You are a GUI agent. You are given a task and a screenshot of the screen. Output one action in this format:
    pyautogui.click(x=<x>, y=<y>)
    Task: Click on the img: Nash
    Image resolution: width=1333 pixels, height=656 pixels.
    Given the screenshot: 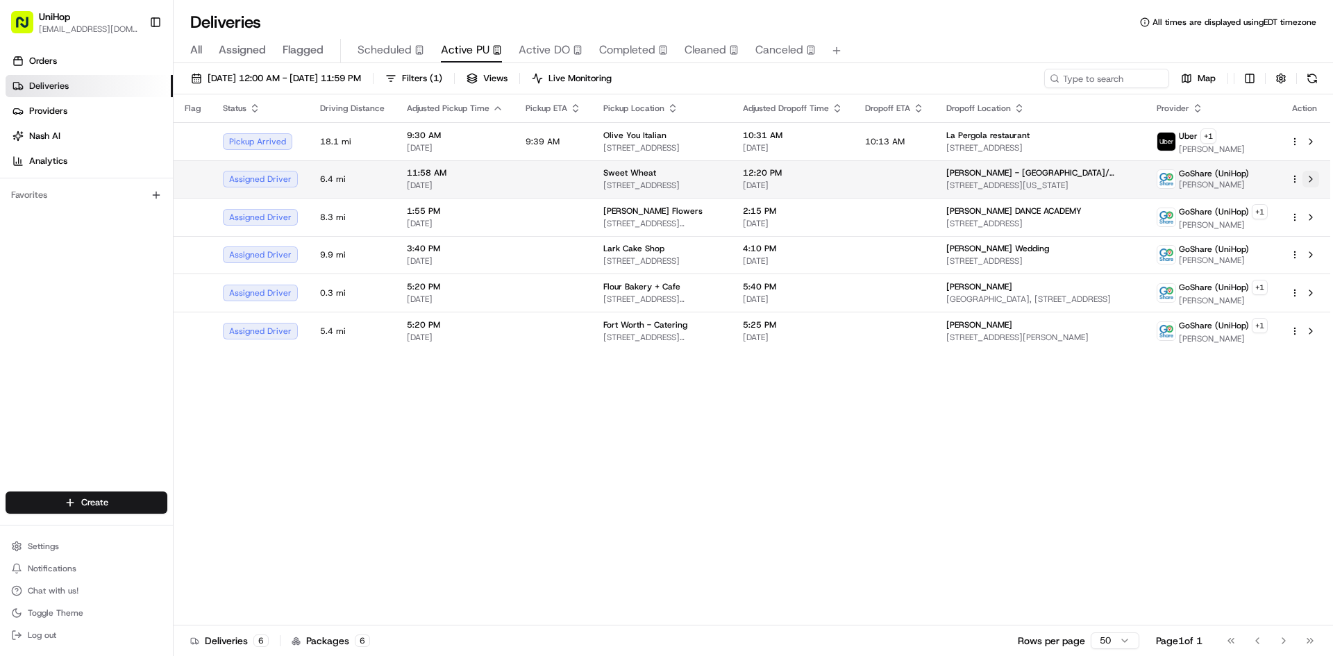 What is the action you would take?
    pyautogui.click(x=28, y=28)
    